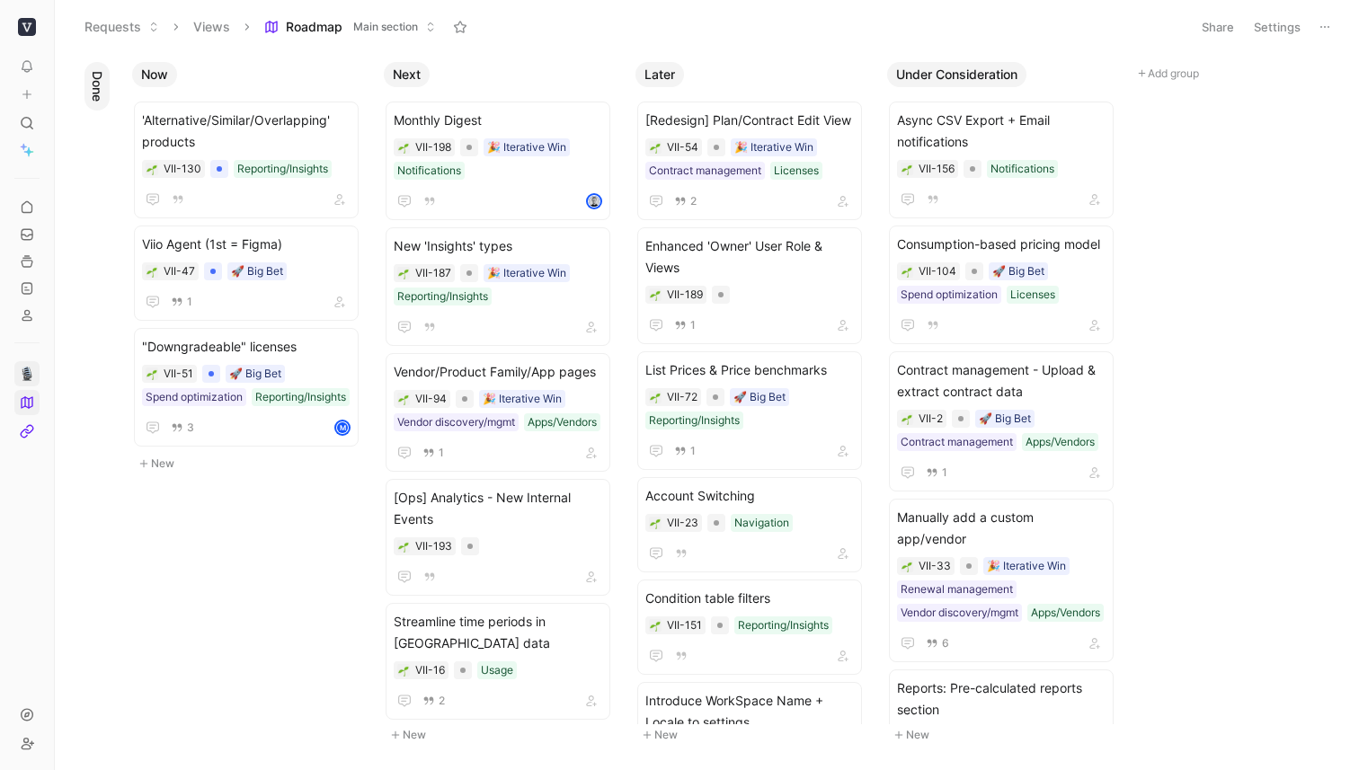  Describe the element at coordinates (498, 413) in the screenshot. I see `a: Vendor/Product Family/App pages🎉 Iterative WinVendor discovery/mgmtApps/Vendors1` at that location.